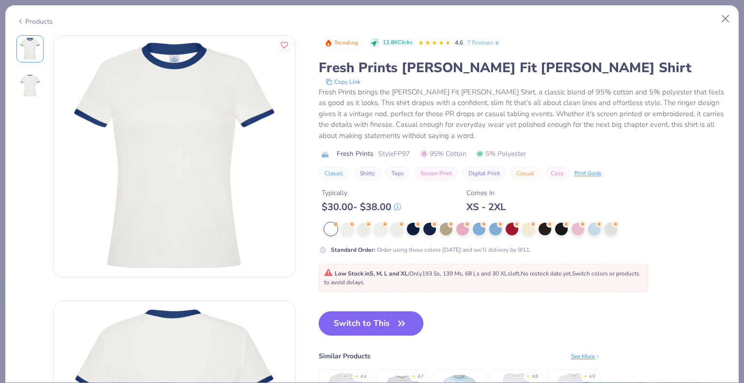  I want to click on button: Digital Print, so click(484, 173).